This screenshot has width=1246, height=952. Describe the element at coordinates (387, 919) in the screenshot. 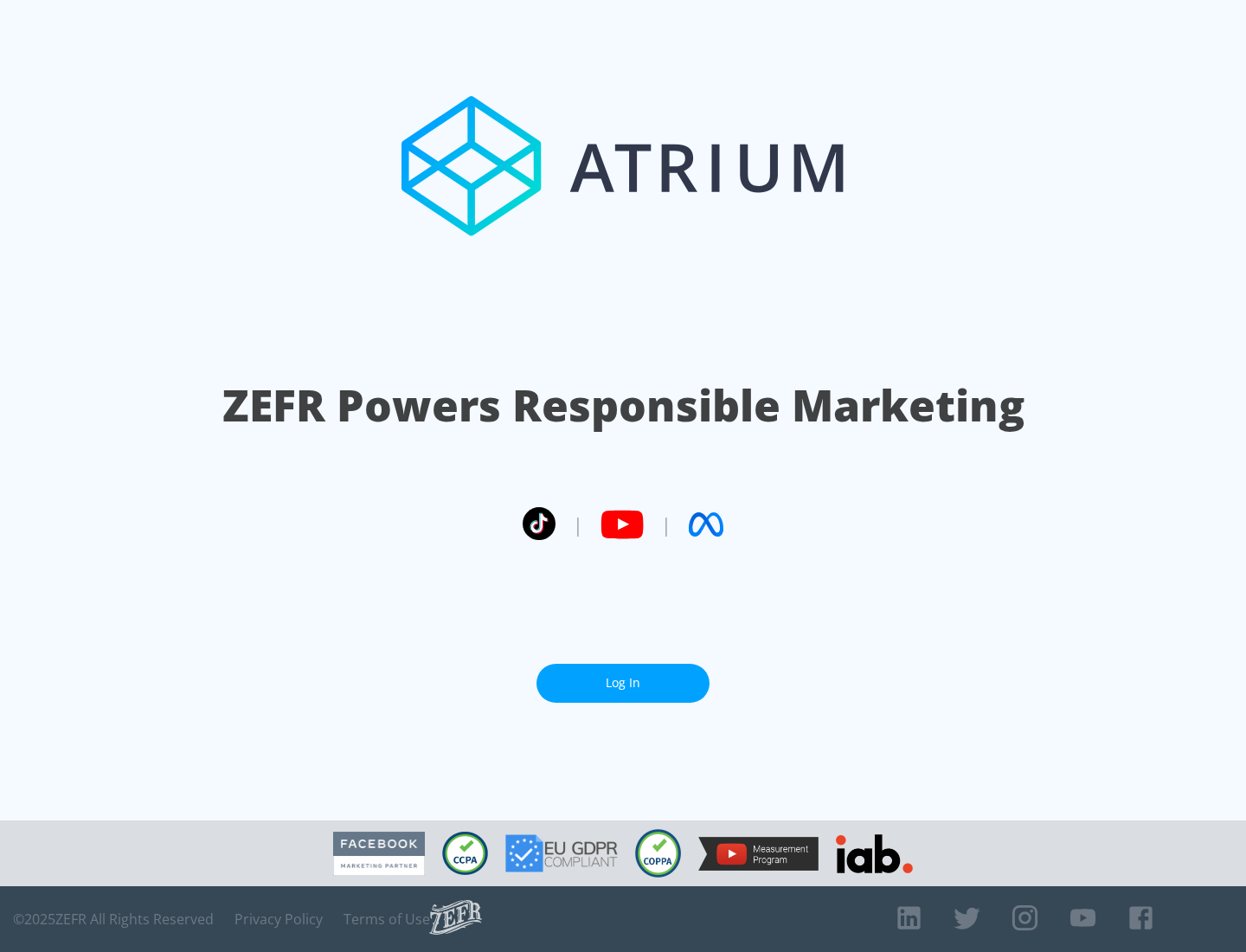

I see `a: Terms of Use` at that location.